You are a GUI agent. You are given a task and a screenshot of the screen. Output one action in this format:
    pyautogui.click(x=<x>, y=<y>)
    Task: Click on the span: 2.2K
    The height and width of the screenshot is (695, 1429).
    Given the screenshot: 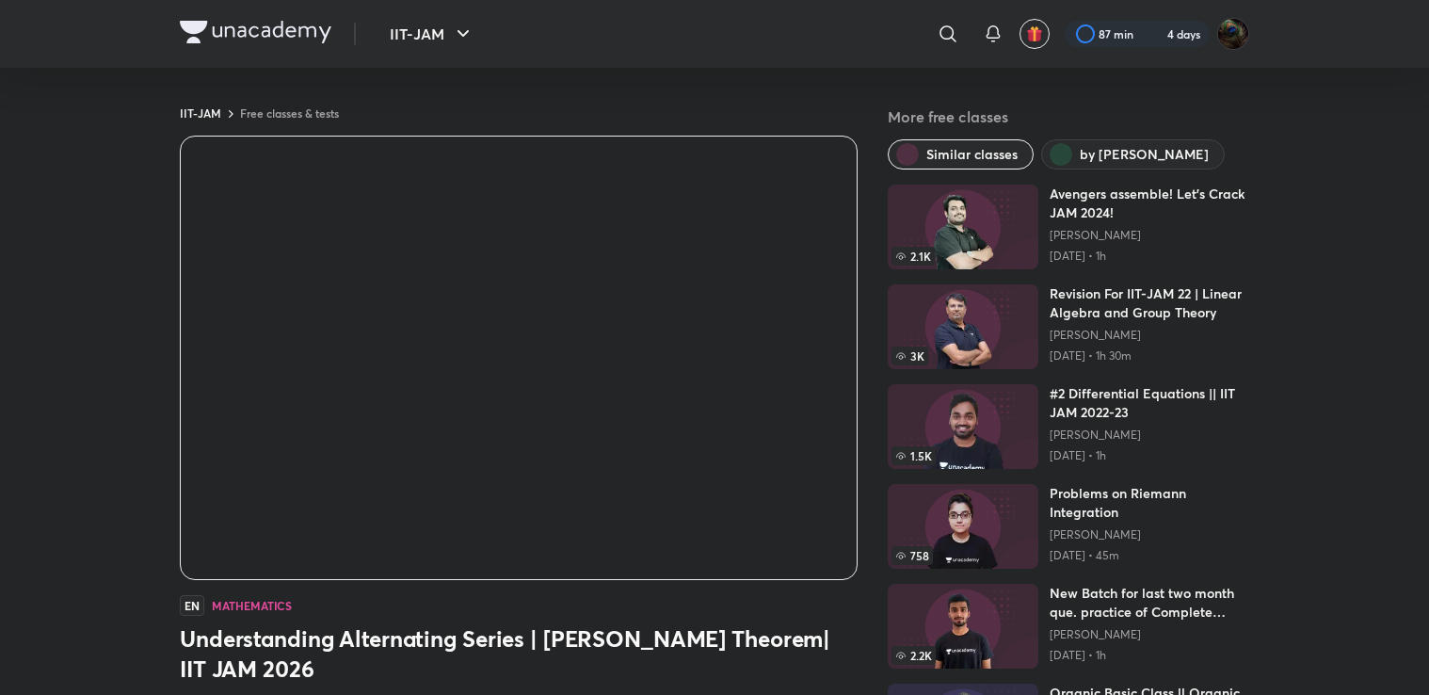 What is the action you would take?
    pyautogui.click(x=913, y=655)
    